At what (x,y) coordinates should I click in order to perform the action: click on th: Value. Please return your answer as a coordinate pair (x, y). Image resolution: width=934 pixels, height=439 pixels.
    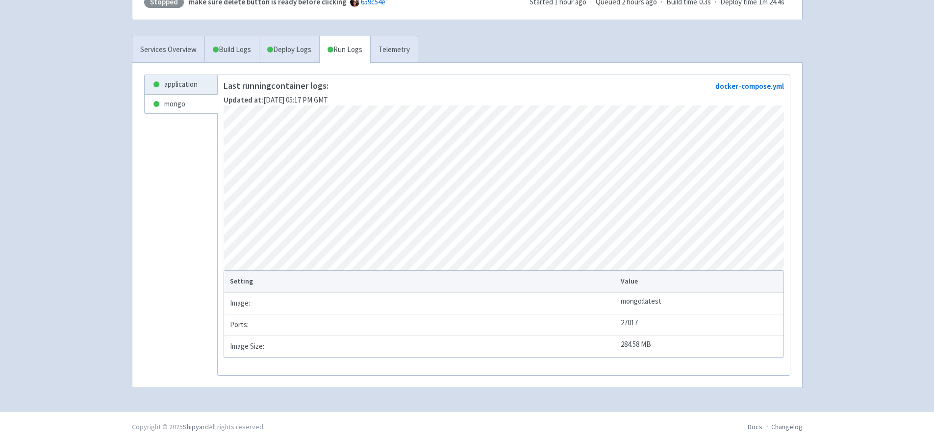
    Looking at the image, I should click on (700, 281).